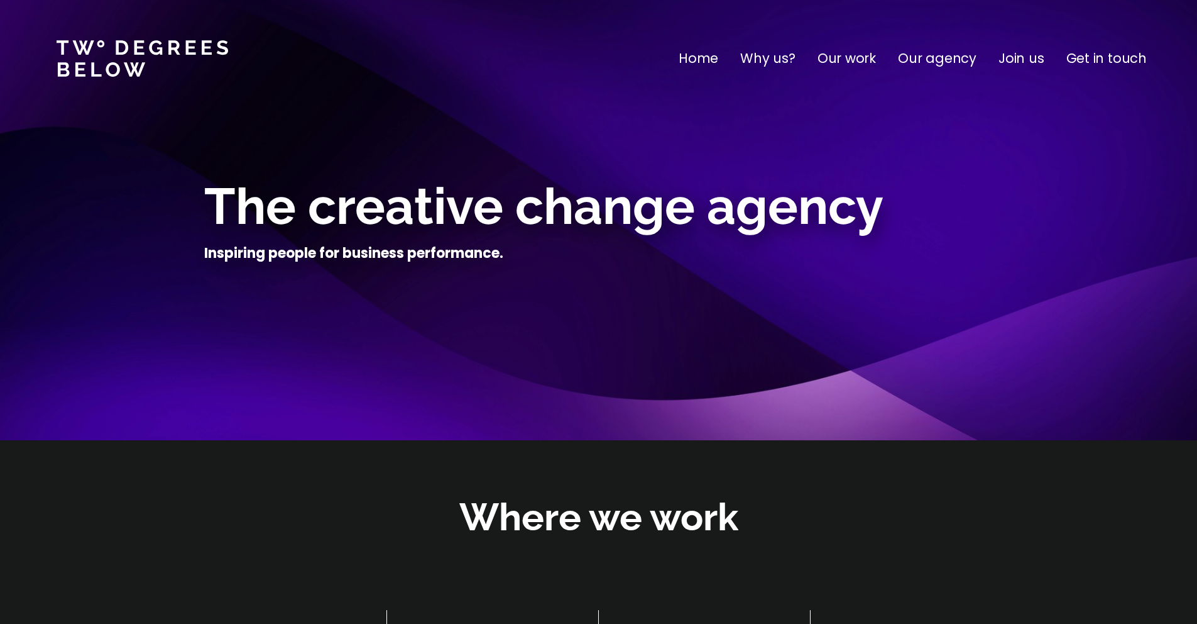 This screenshot has width=1197, height=624. Describe the element at coordinates (544, 206) in the screenshot. I see `span: The creative change agency` at that location.